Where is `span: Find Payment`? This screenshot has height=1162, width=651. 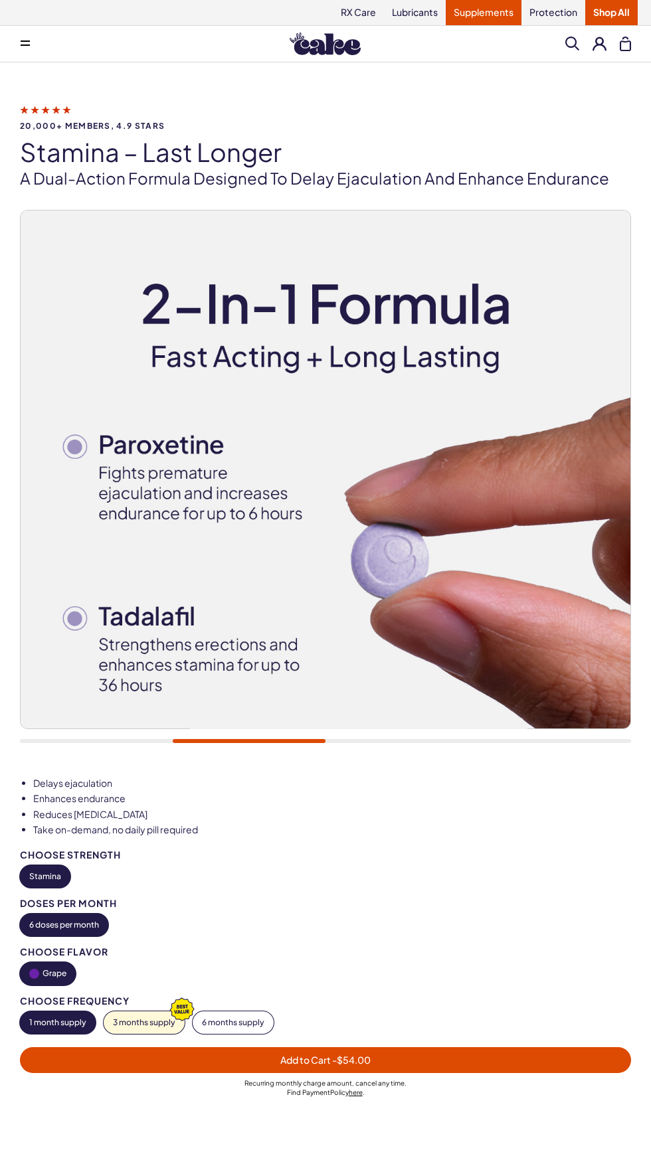 span: Find Payment is located at coordinates (308, 1092).